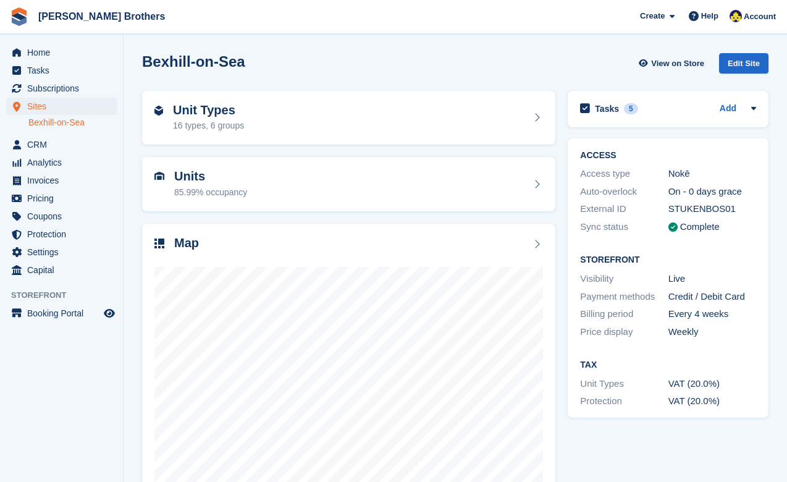 This screenshot has height=482, width=787. I want to click on span: Capital, so click(64, 270).